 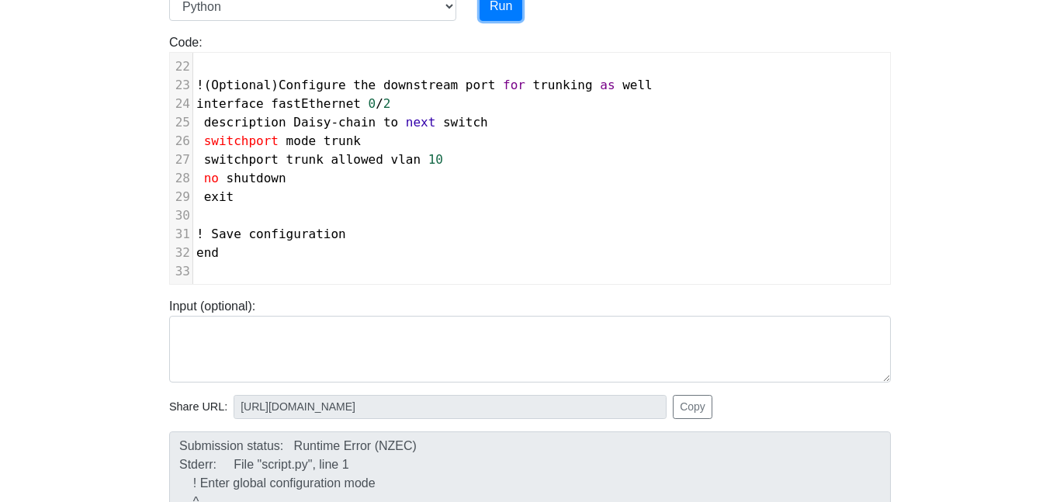 What do you see at coordinates (357, 122) in the screenshot?
I see `span: chain` at bounding box center [357, 122].